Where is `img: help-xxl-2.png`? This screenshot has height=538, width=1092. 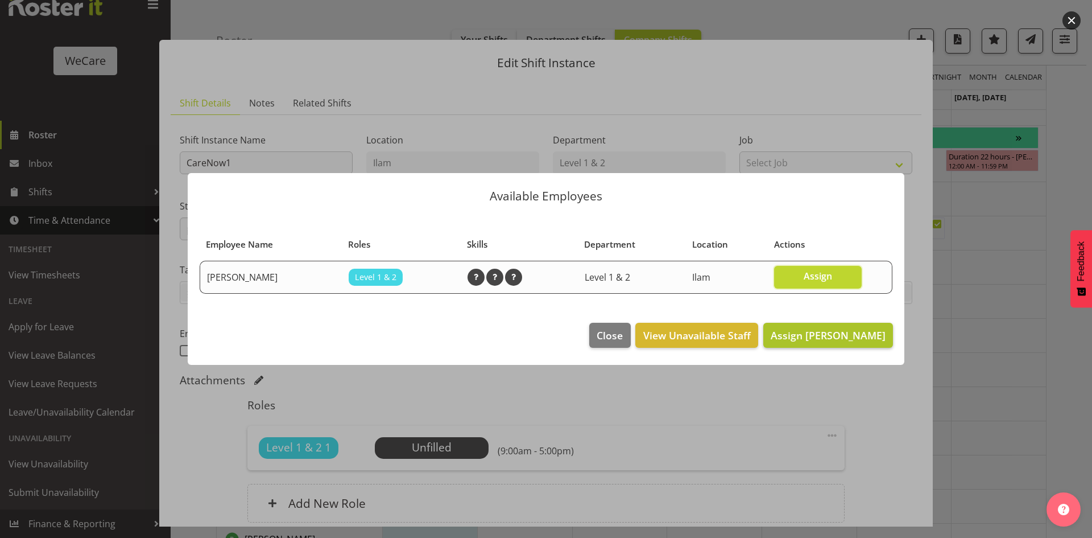 img: help-xxl-2.png is located at coordinates (1064, 509).